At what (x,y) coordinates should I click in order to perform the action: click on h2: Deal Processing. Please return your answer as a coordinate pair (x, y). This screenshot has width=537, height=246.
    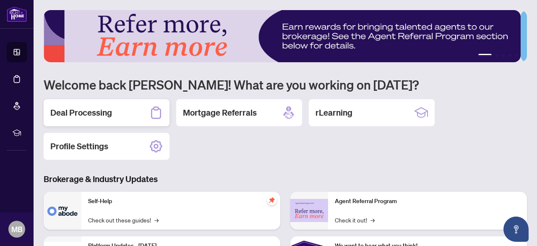
    Looking at the image, I should click on (81, 112).